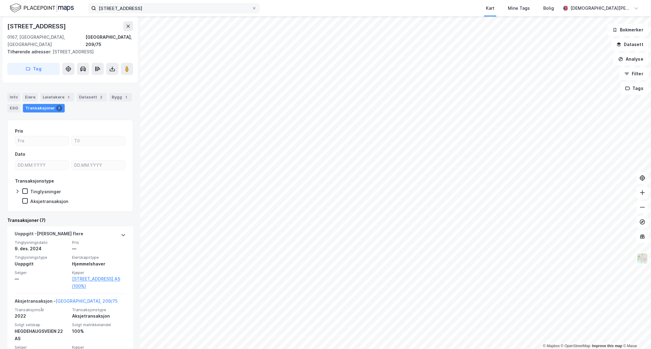 This screenshot has width=651, height=349. What do you see at coordinates (99, 332) in the screenshot?
I see `div: 100%` at bounding box center [99, 332].